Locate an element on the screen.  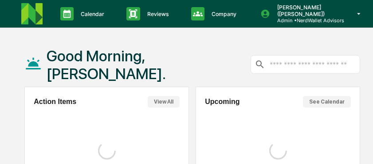
h2: Upcoming is located at coordinates (222, 102).